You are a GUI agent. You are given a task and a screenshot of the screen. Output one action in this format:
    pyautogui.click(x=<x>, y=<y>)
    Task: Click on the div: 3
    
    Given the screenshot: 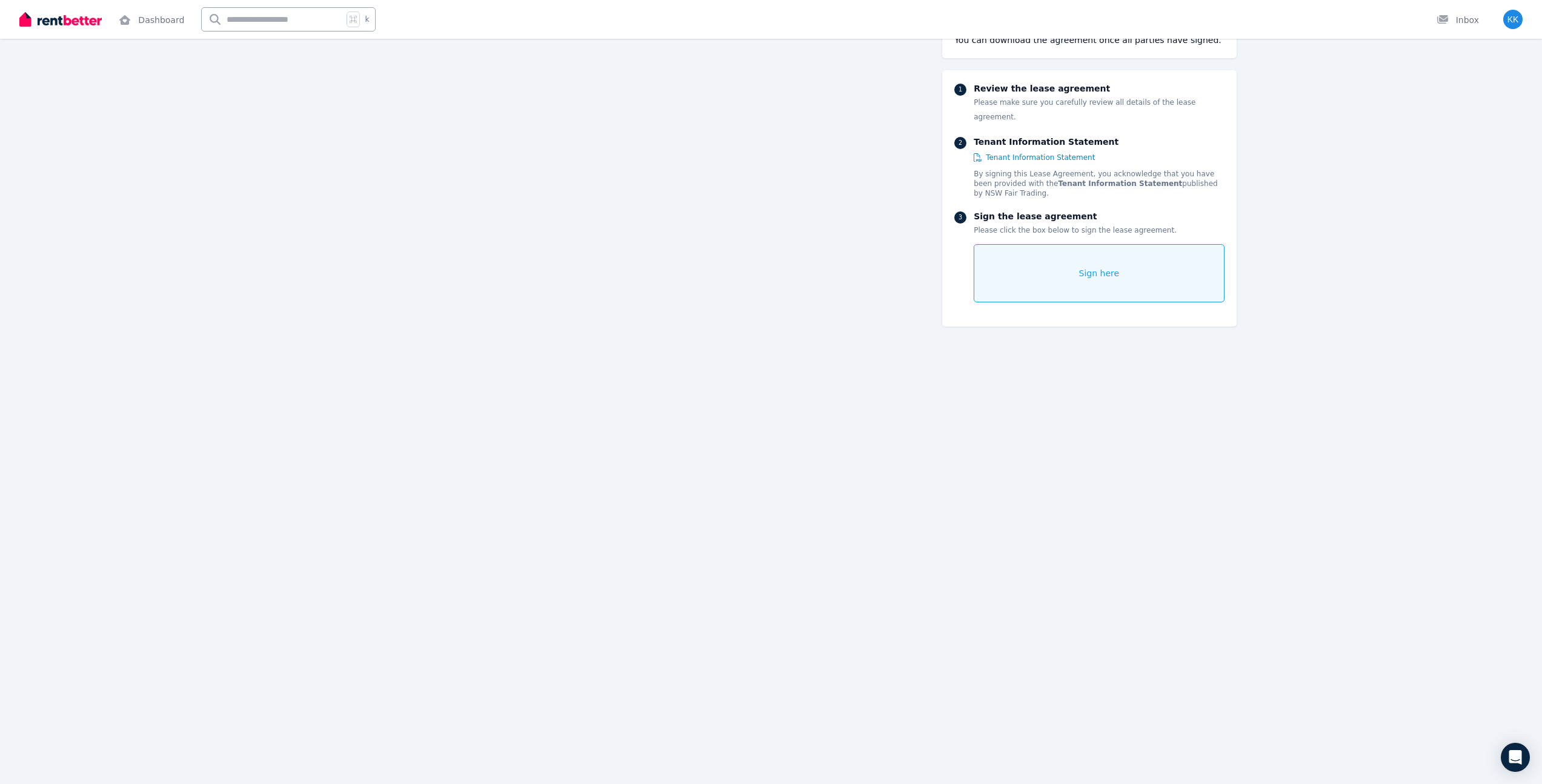 What is the action you would take?
    pyautogui.click(x=960, y=217)
    